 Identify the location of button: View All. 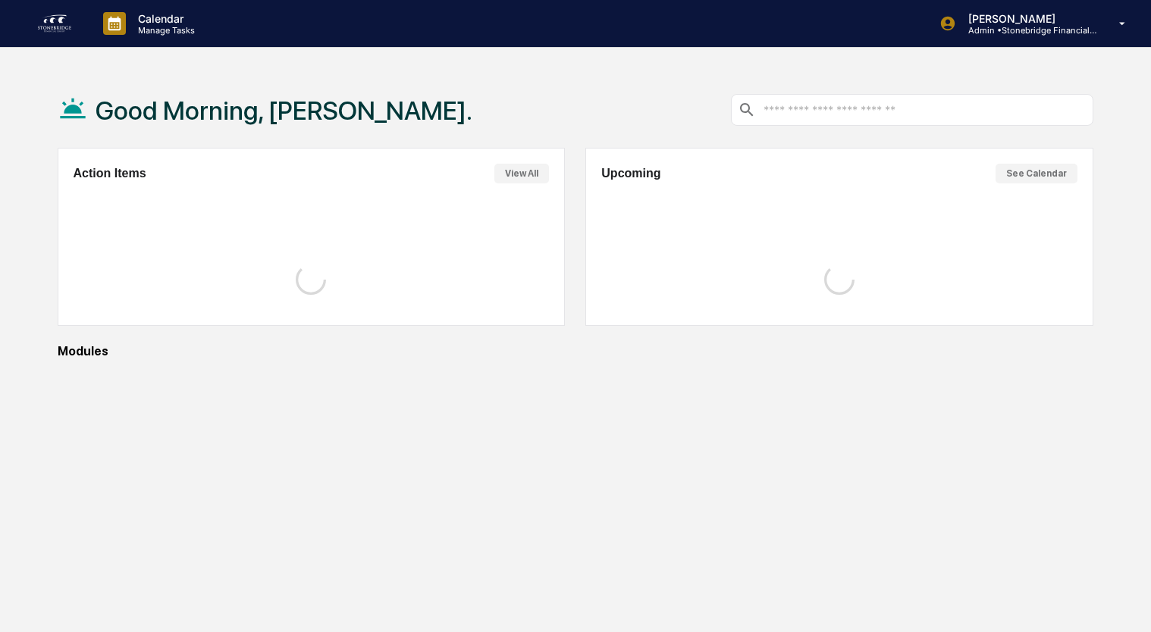
(522, 174).